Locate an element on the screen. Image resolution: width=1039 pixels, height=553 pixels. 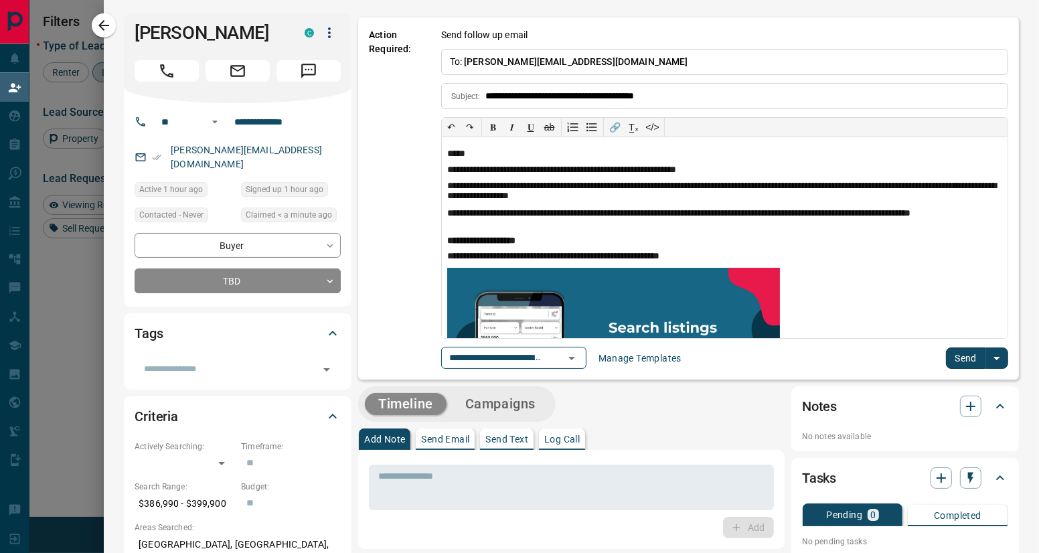
p: No pending tasks is located at coordinates (905, 542).